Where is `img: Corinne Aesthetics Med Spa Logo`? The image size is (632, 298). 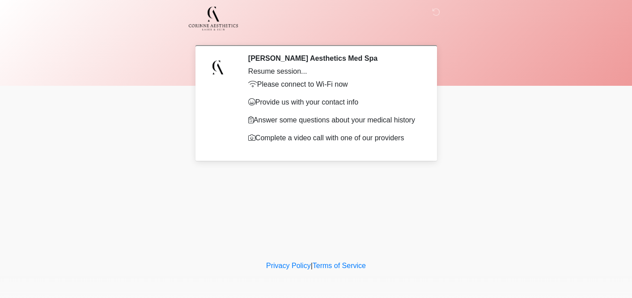
img: Corinne Aesthetics Med Spa Logo is located at coordinates (213, 18).